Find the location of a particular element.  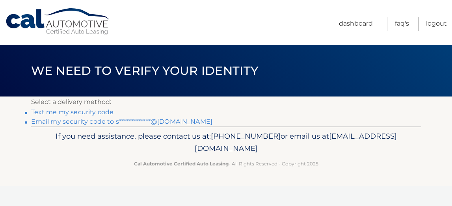

span: We need to verify your identity is located at coordinates (145, 71).